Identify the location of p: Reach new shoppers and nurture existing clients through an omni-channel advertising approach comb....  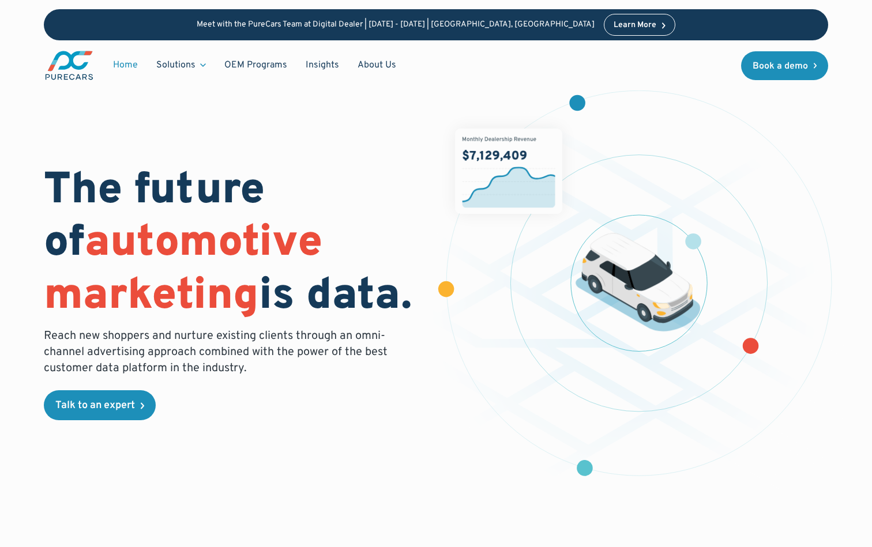
(219, 352).